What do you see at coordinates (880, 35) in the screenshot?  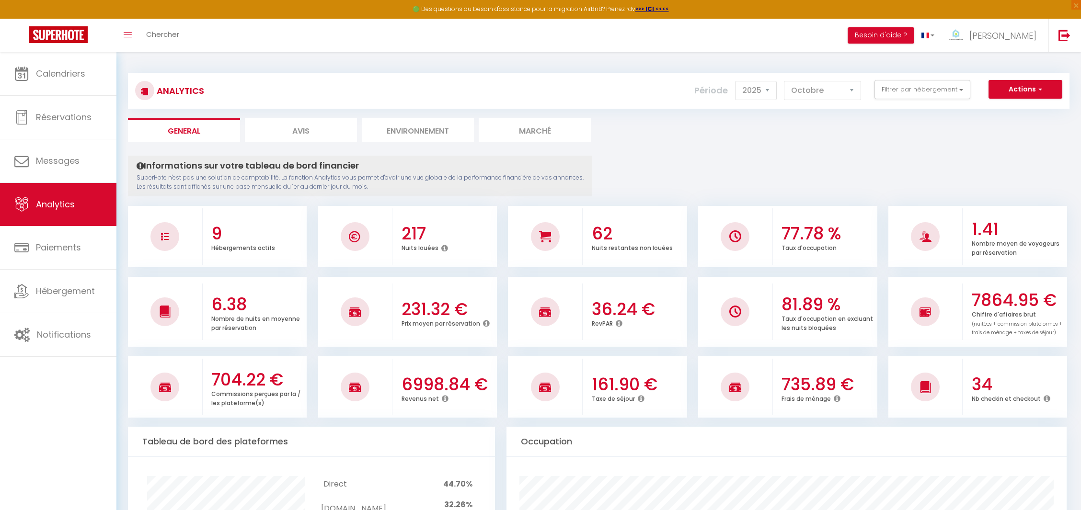 I see `button: Besoin d'aide ?` at bounding box center [880, 35].